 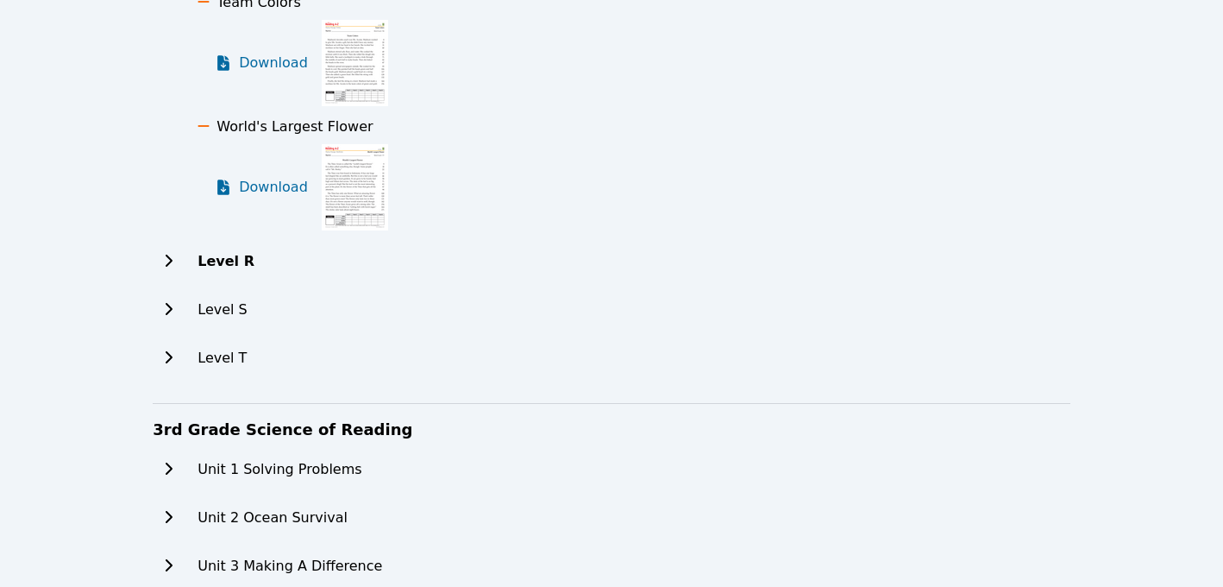 What do you see at coordinates (273, 518) in the screenshot?
I see `h2: Unit 2 Ocean Survival` at bounding box center [273, 518].